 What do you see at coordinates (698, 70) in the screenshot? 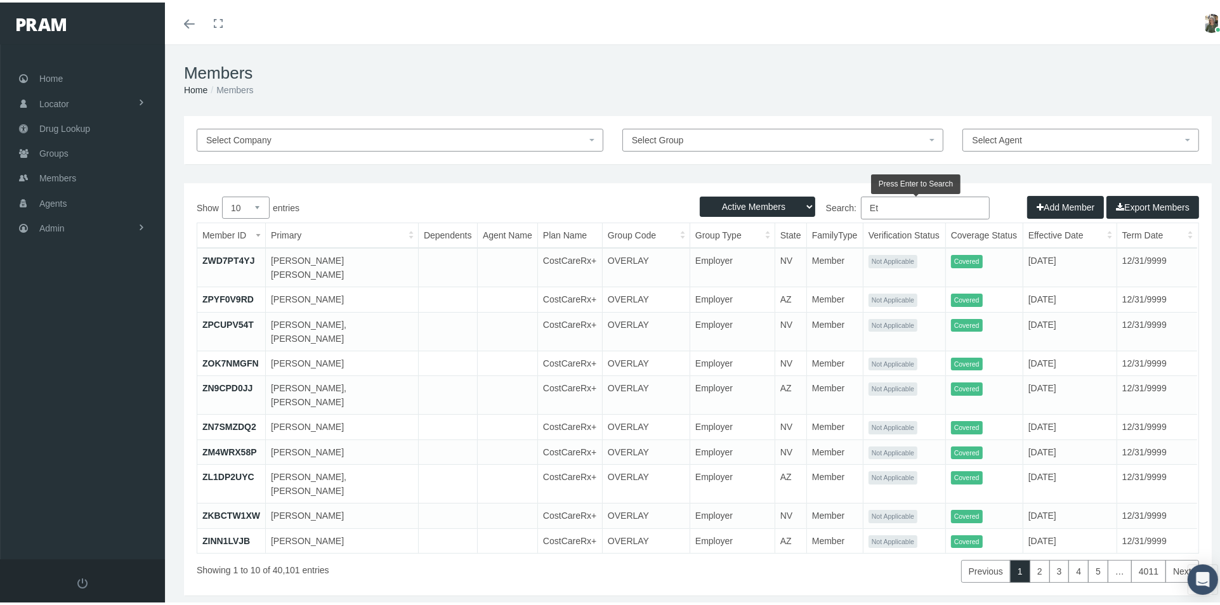
I see `h1: Members` at bounding box center [698, 70].